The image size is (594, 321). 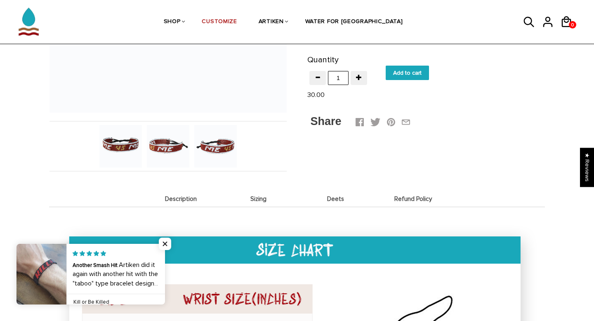 I want to click on span: 0, so click(x=572, y=25).